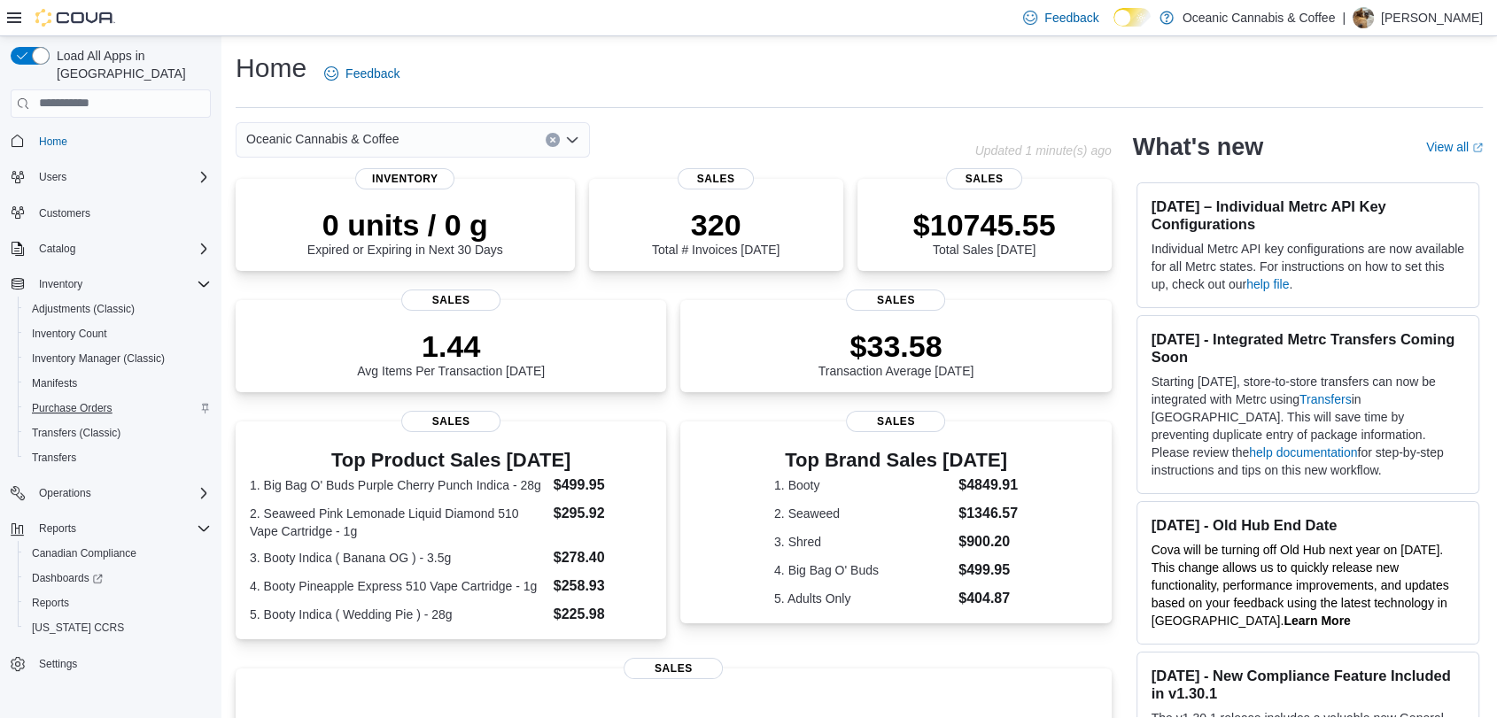 The width and height of the screenshot is (1497, 718). Describe the element at coordinates (1258, 18) in the screenshot. I see `p: Oceanic Cannabis & Coffee` at that location.